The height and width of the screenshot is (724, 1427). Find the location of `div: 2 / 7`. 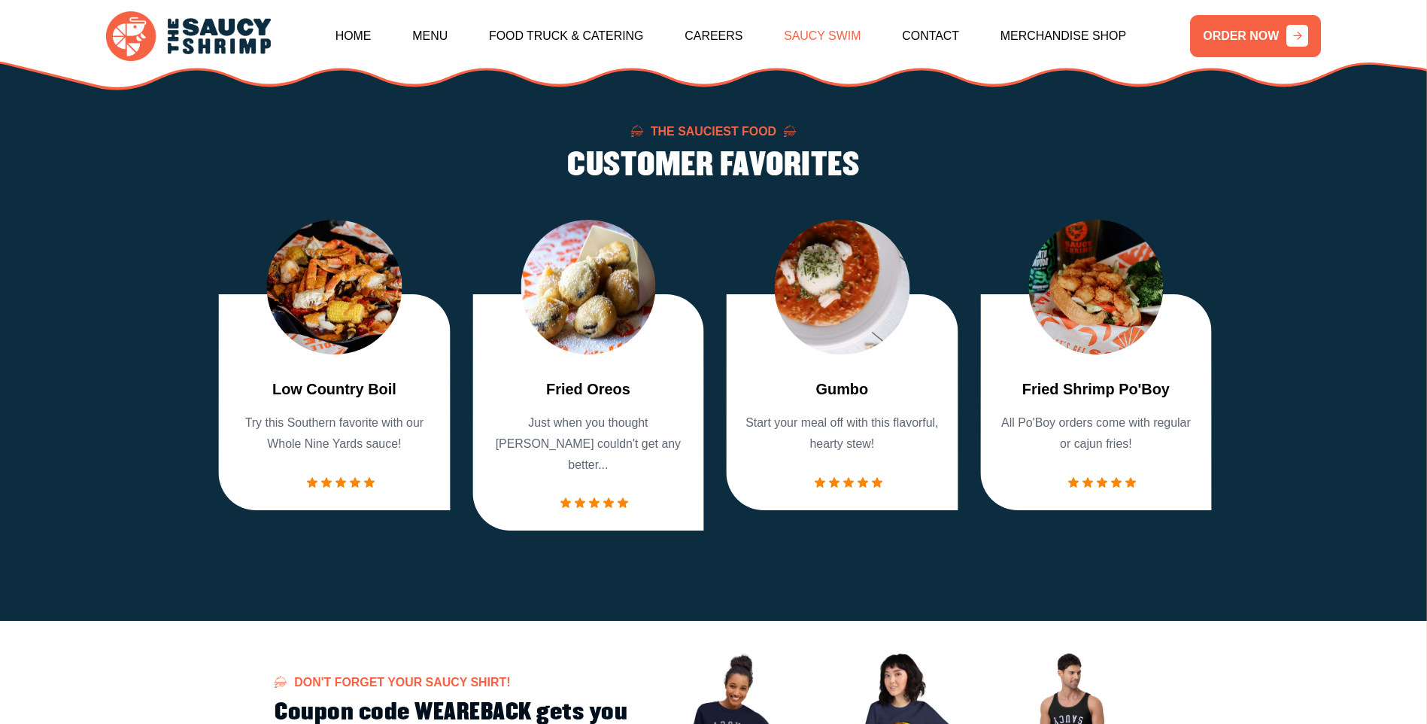

div: 2 / 7 is located at coordinates (335, 365).